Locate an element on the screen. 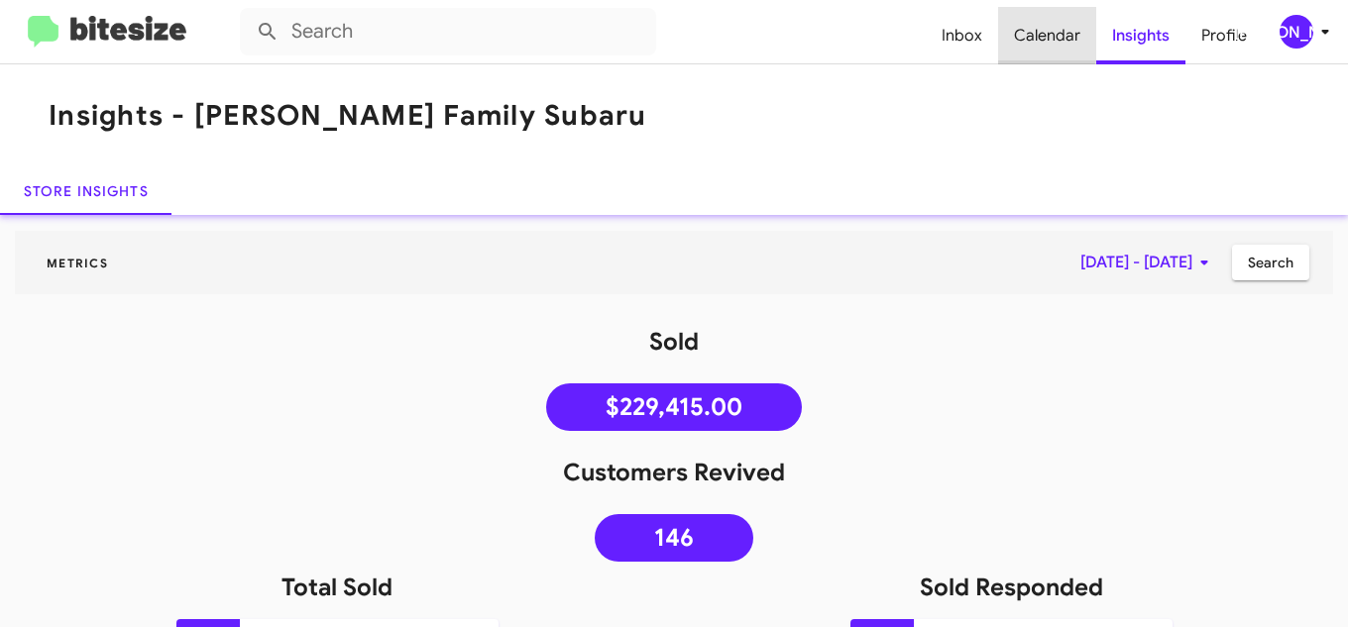 The width and height of the screenshot is (1348, 627). span: Profile is located at coordinates (1224, 36).